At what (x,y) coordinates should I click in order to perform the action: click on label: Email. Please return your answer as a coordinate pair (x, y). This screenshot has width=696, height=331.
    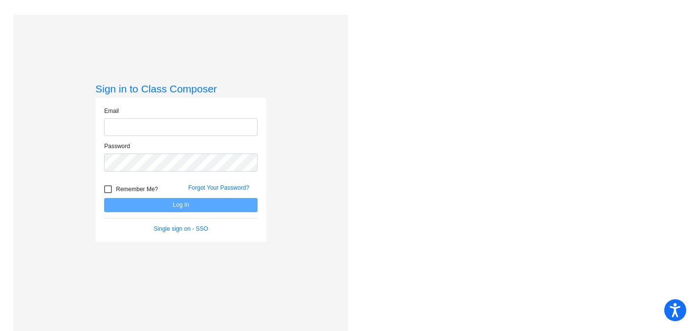
    Looking at the image, I should click on (111, 111).